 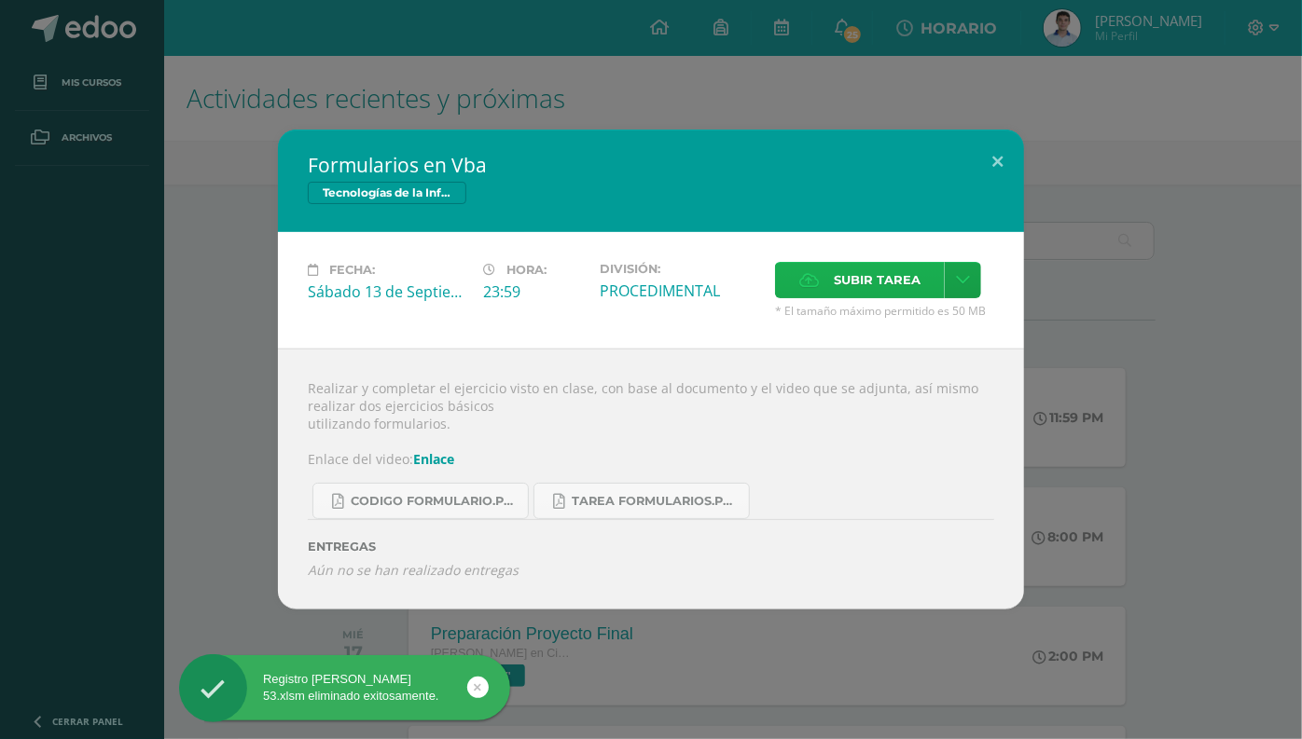 I want to click on h2: Formularios en Vba, so click(x=651, y=165).